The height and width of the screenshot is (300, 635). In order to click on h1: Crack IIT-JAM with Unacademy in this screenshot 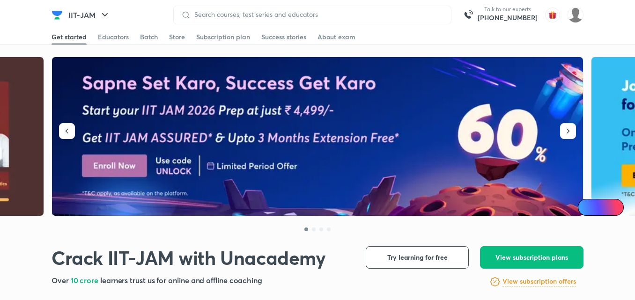, I will do `click(189, 258)`.